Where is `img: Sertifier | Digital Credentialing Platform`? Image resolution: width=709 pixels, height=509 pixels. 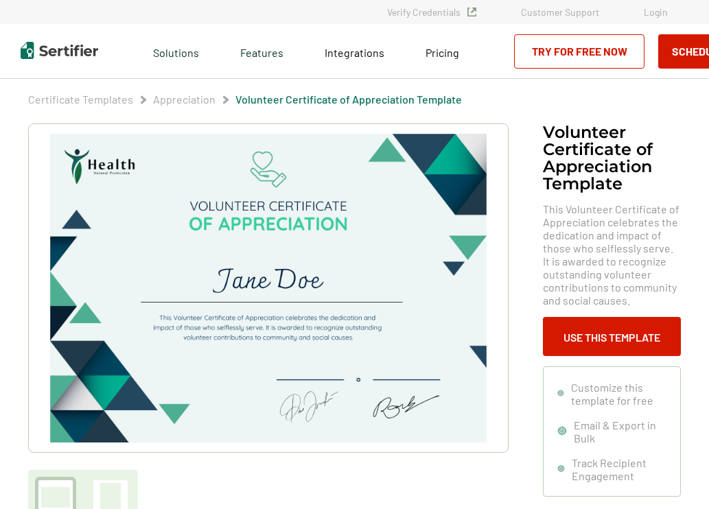 img: Sertifier | Digital Credentialing Platform is located at coordinates (59, 50).